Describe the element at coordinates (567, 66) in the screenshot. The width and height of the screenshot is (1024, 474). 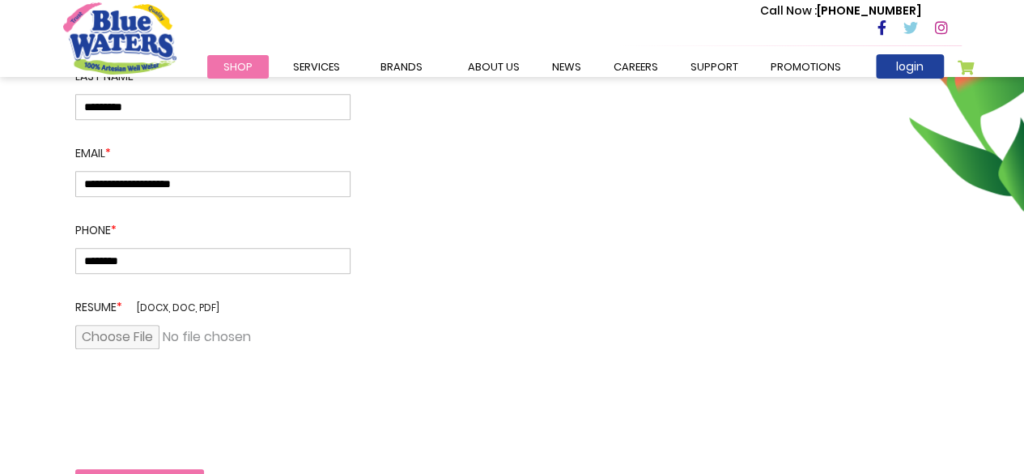
I see `a: News` at that location.